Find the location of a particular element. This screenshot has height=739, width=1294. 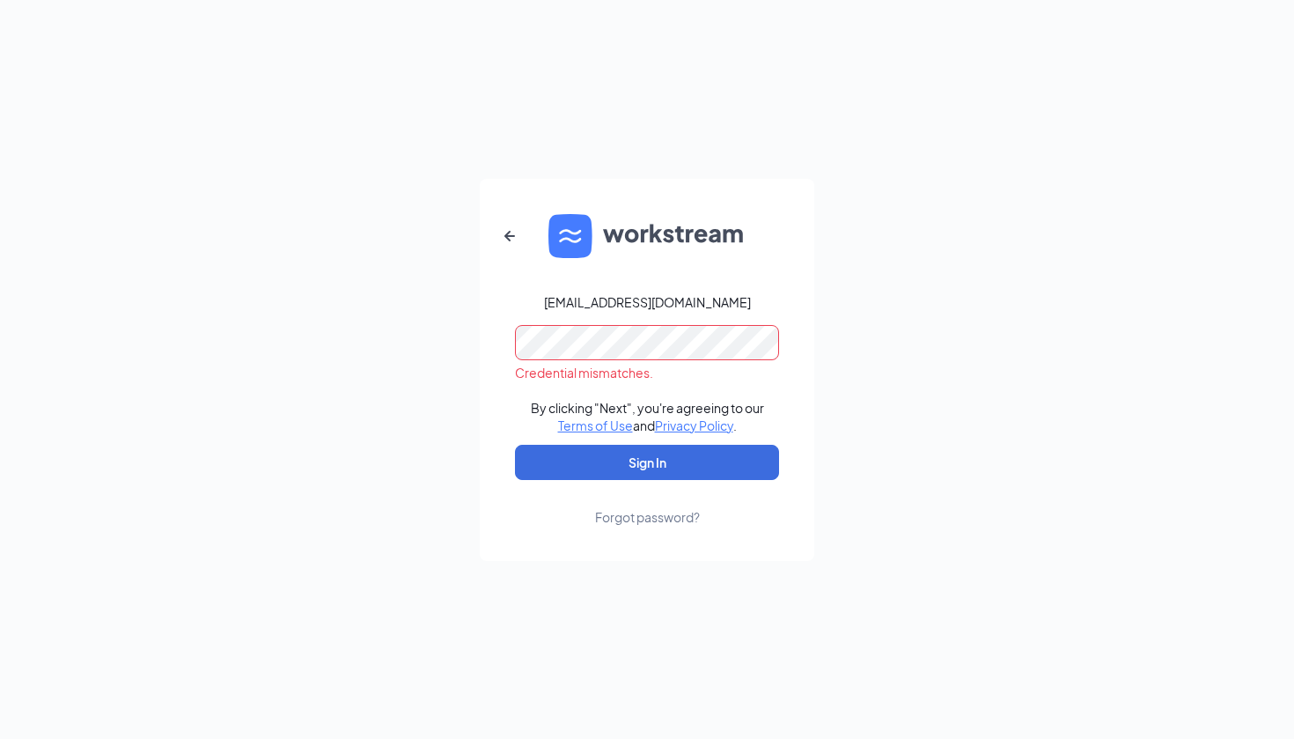

img: WS logo and Workstream text is located at coordinates (647, 236).